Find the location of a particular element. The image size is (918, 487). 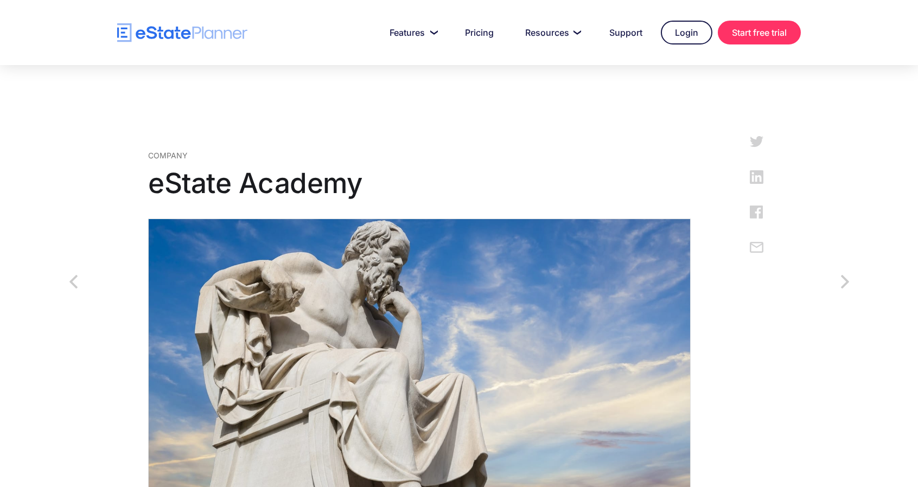

a: home is located at coordinates (182, 33).